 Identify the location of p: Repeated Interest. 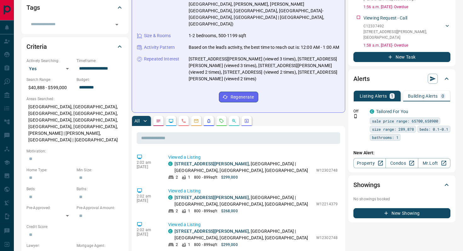
(162, 59).